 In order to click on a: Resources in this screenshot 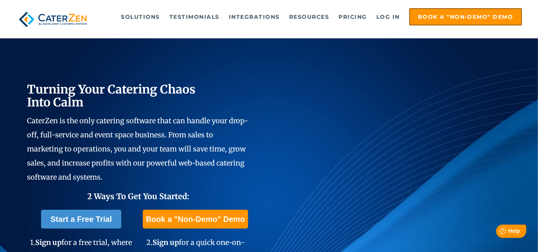, I will do `click(309, 17)`.